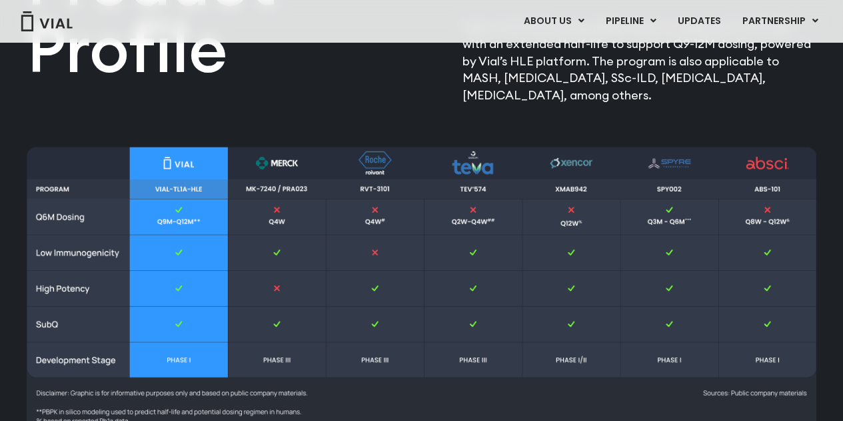  I want to click on a: PIPELINEMenu Toggle, so click(630, 21).